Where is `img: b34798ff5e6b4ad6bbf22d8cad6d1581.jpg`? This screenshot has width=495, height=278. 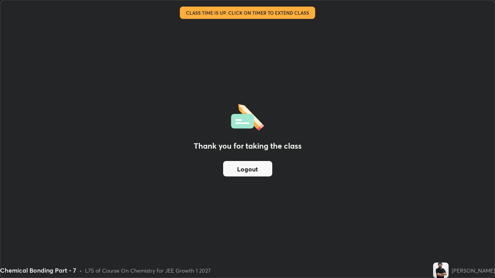 img: b34798ff5e6b4ad6bbf22d8cad6d1581.jpg is located at coordinates (440, 270).